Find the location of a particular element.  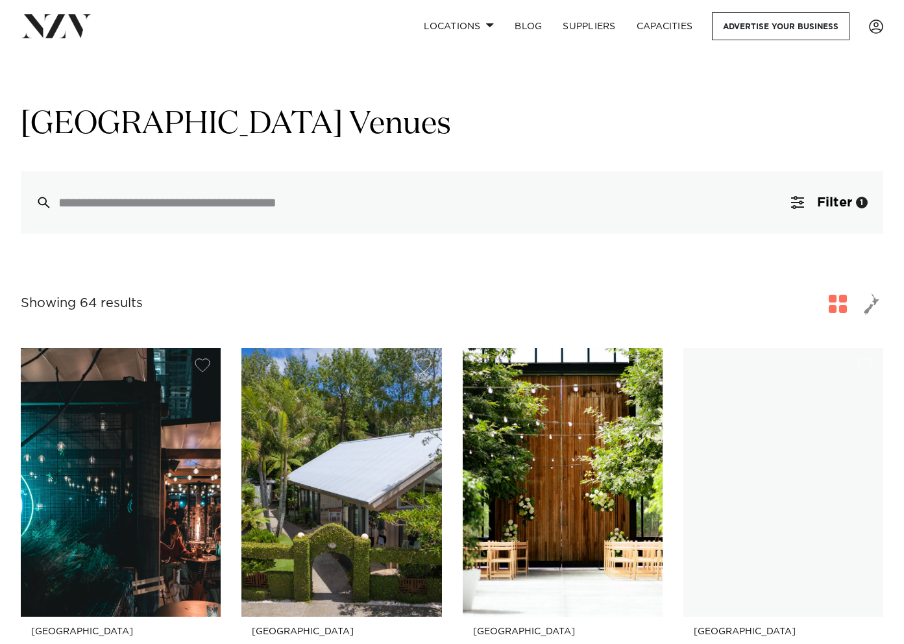

a: Advertise your business is located at coordinates (781, 26).